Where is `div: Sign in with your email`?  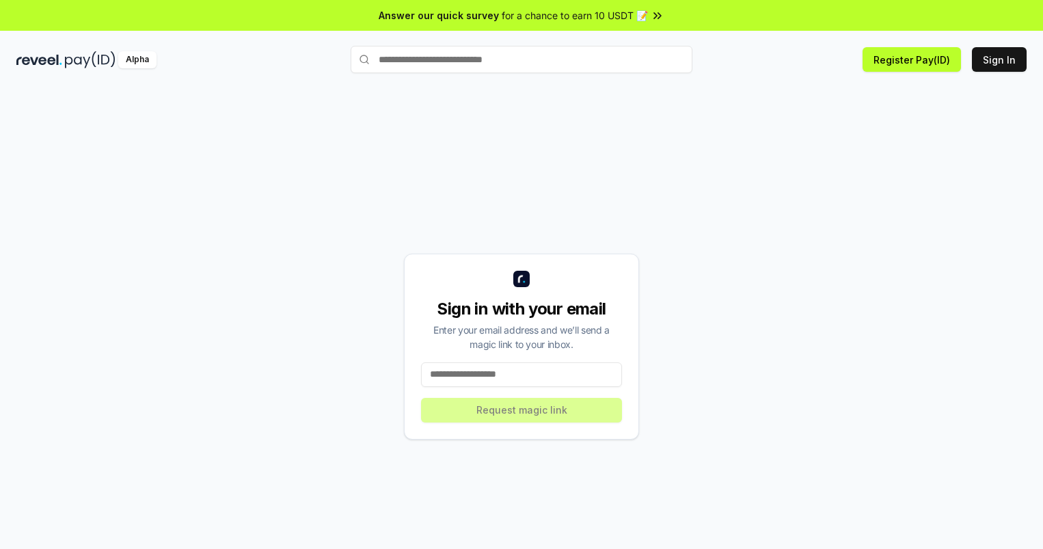 div: Sign in with your email is located at coordinates (522, 309).